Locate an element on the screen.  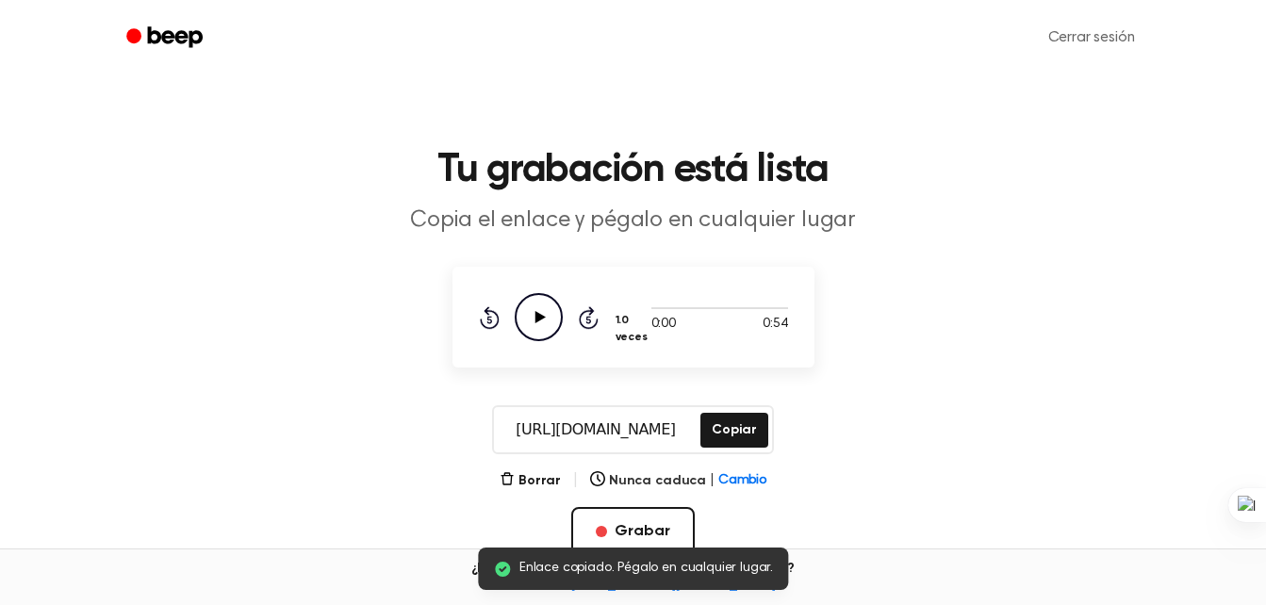
font: Borrar is located at coordinates (539, 481).